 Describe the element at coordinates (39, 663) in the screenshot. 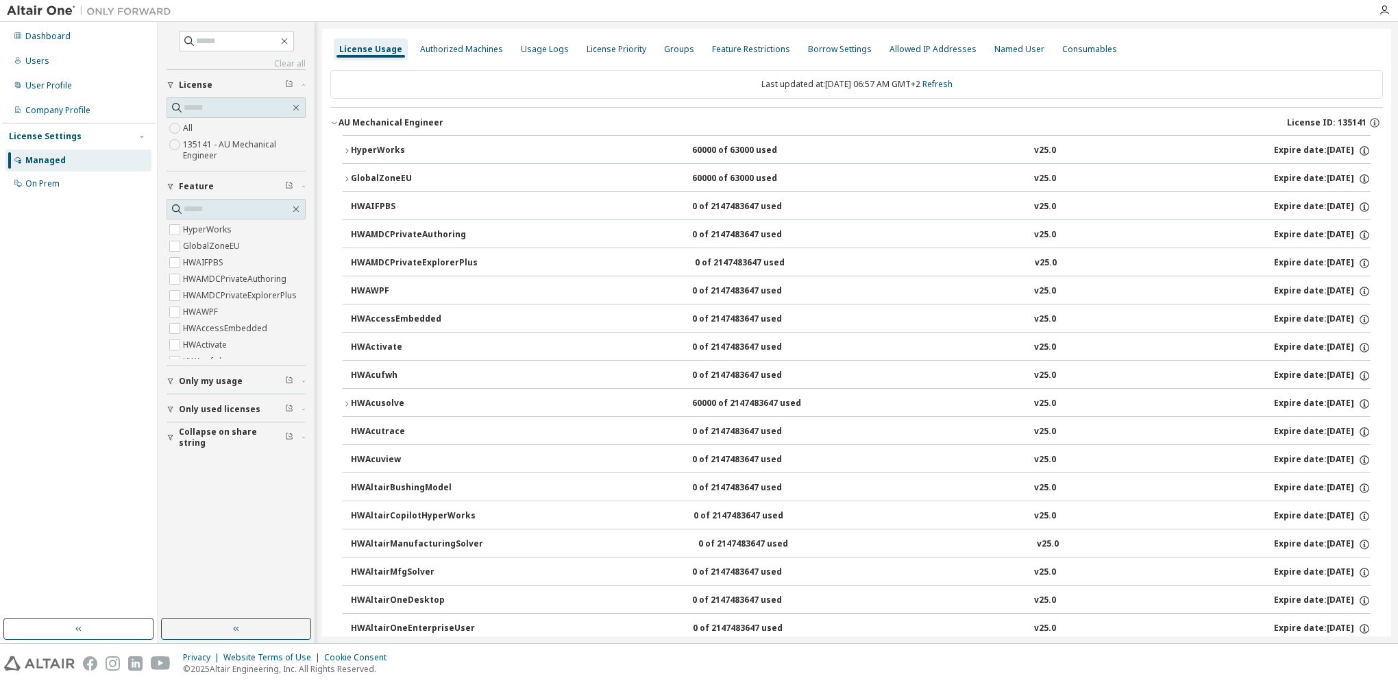

I see `img: altair_logo.svg` at that location.